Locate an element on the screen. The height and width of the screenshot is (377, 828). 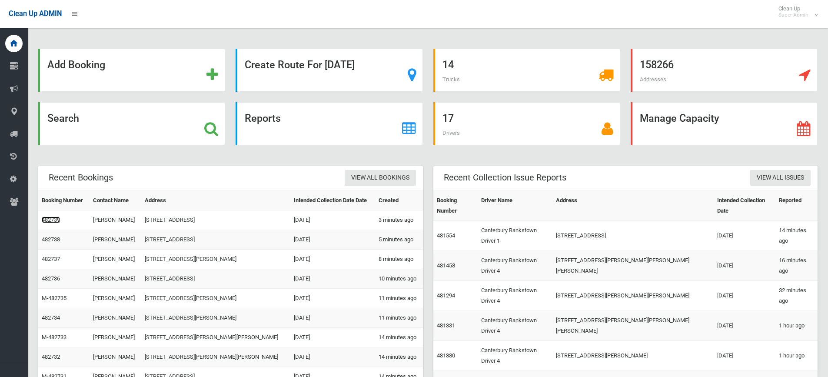
a: 17 Drivers is located at coordinates (527, 123).